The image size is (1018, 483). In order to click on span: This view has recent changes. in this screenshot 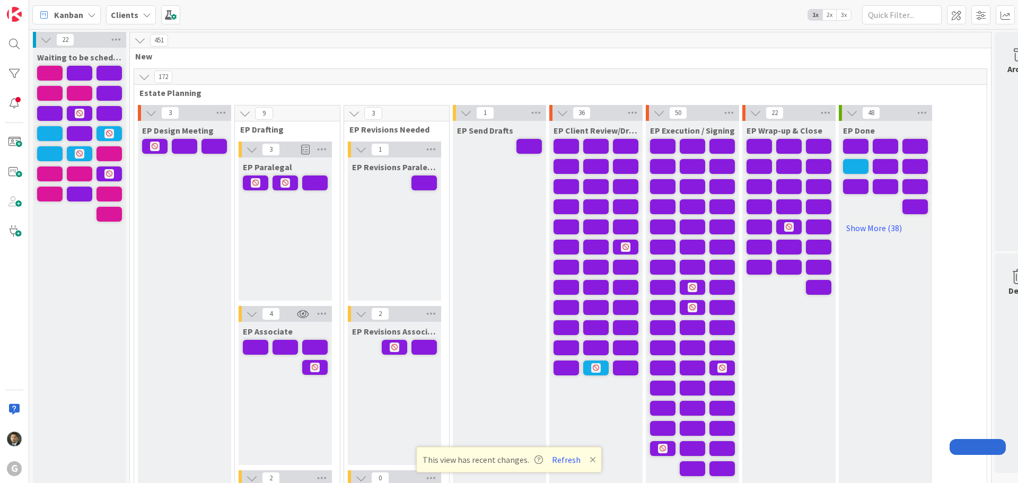, I will do `click(482, 459)`.